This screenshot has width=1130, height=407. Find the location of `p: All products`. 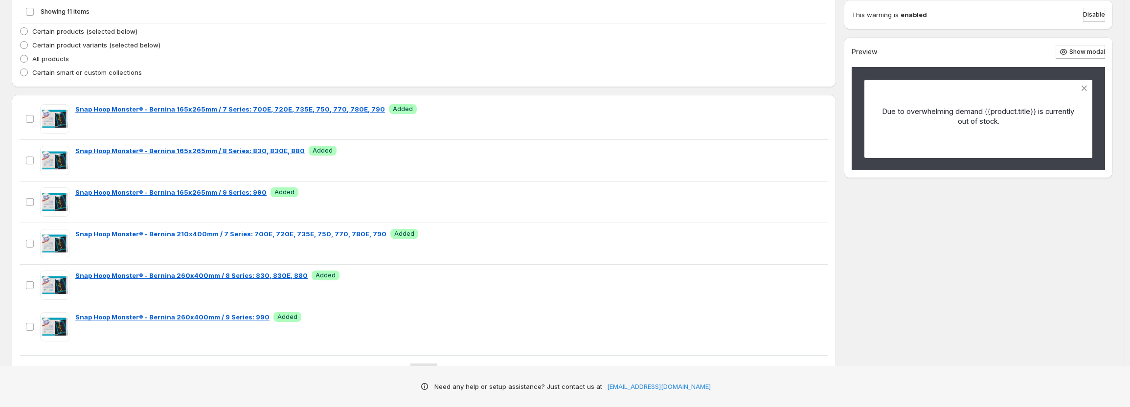

p: All products is located at coordinates (50, 59).